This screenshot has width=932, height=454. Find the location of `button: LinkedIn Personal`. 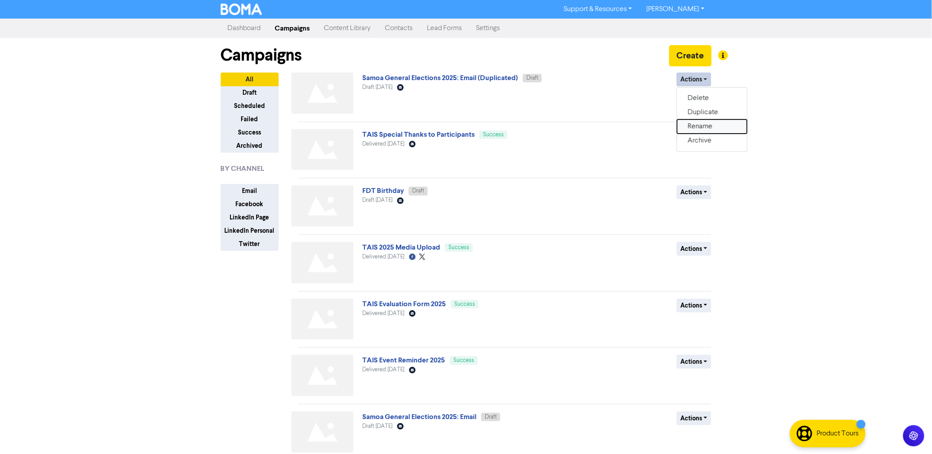

button: LinkedIn Personal is located at coordinates (250, 231).